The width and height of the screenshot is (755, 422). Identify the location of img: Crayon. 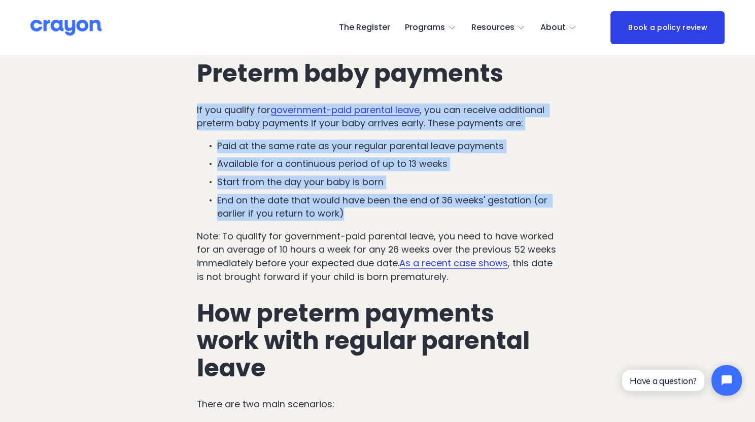
(66, 27).